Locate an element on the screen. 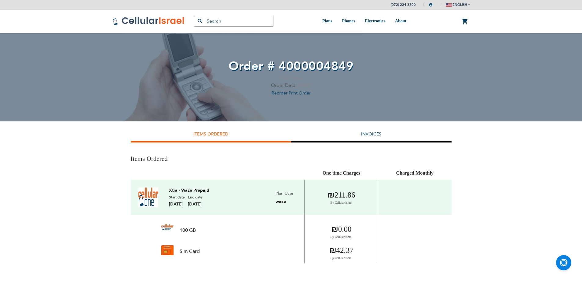 The image size is (582, 281). span: Plan User is located at coordinates (284, 193).